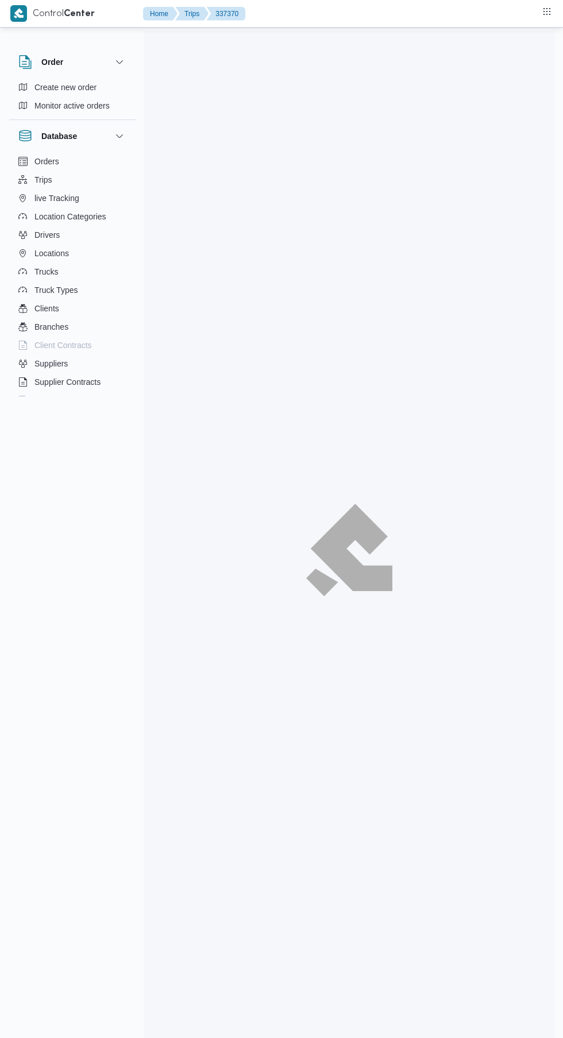 The height and width of the screenshot is (1038, 563). Describe the element at coordinates (72, 198) in the screenshot. I see `button: live Tracking` at that location.